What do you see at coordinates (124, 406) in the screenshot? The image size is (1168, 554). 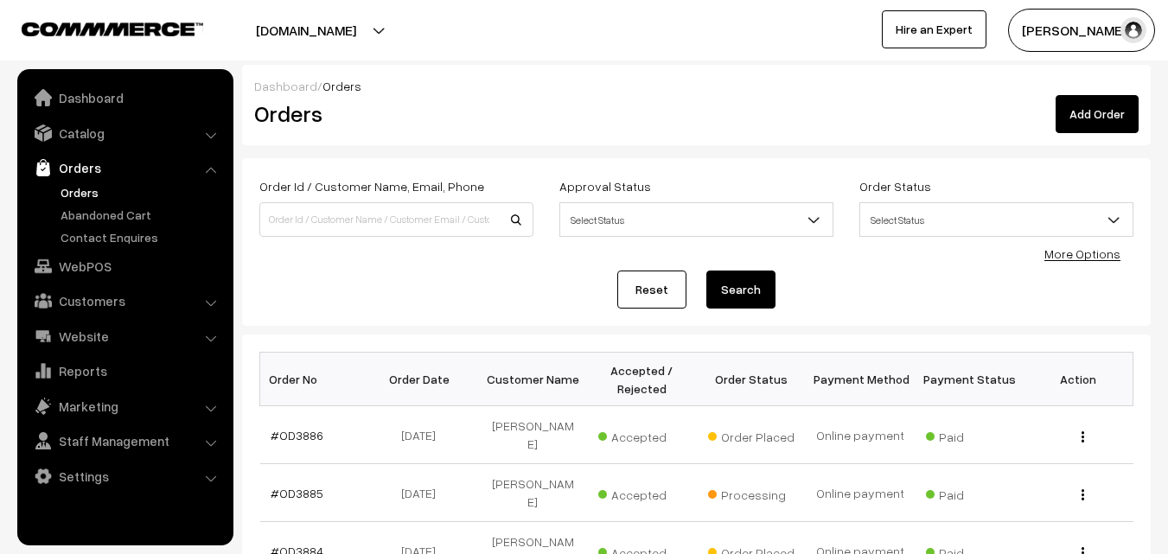 I see `a: Marketing` at bounding box center [124, 406].